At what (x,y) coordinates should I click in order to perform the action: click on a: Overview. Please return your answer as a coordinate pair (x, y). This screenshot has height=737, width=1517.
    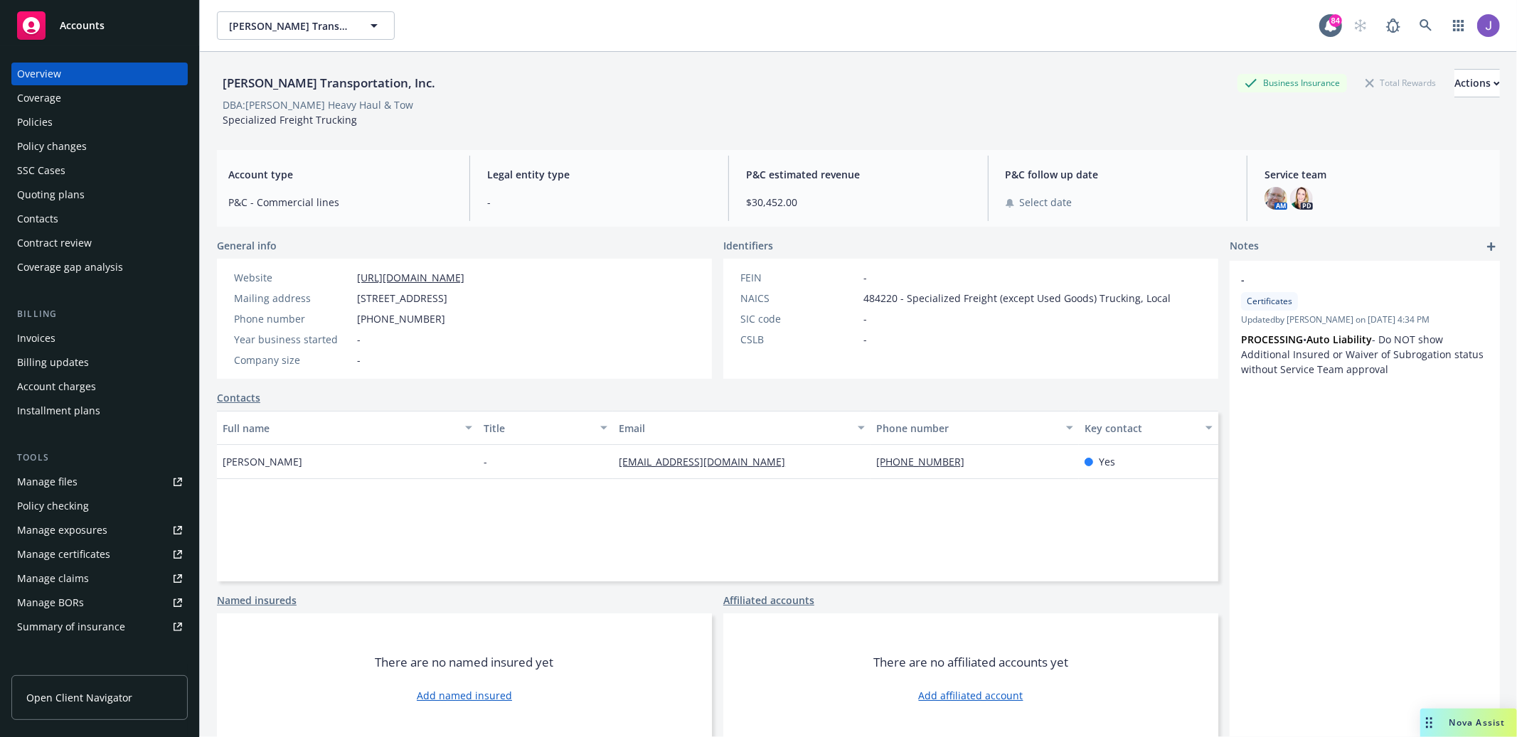
    Looking at the image, I should click on (100, 74).